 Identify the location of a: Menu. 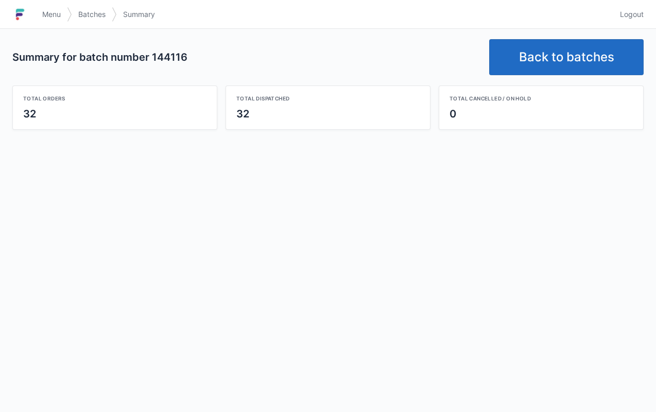
(51, 14).